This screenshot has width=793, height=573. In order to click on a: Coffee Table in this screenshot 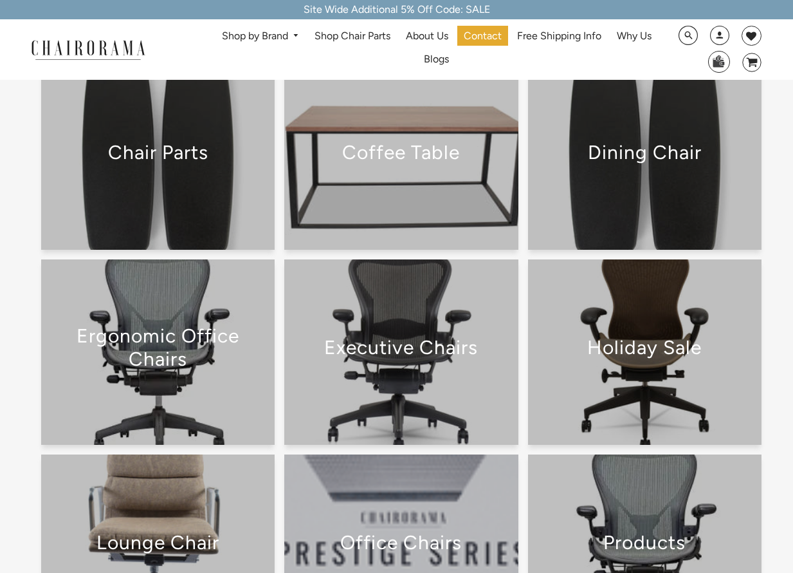, I will do `click(401, 157)`.